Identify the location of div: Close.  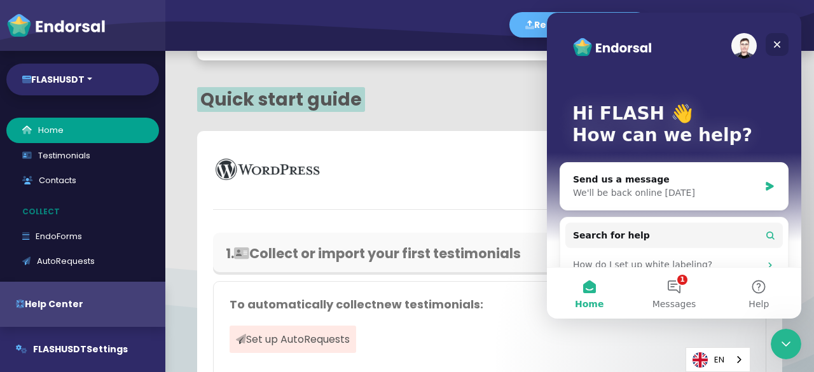
(230, 32).